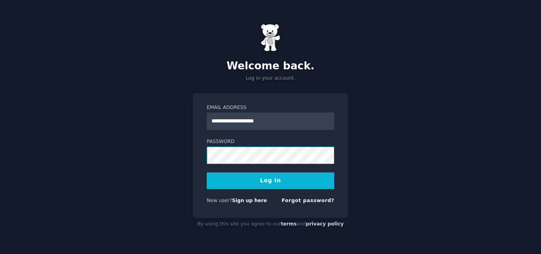  I want to click on label: Password, so click(271, 142).